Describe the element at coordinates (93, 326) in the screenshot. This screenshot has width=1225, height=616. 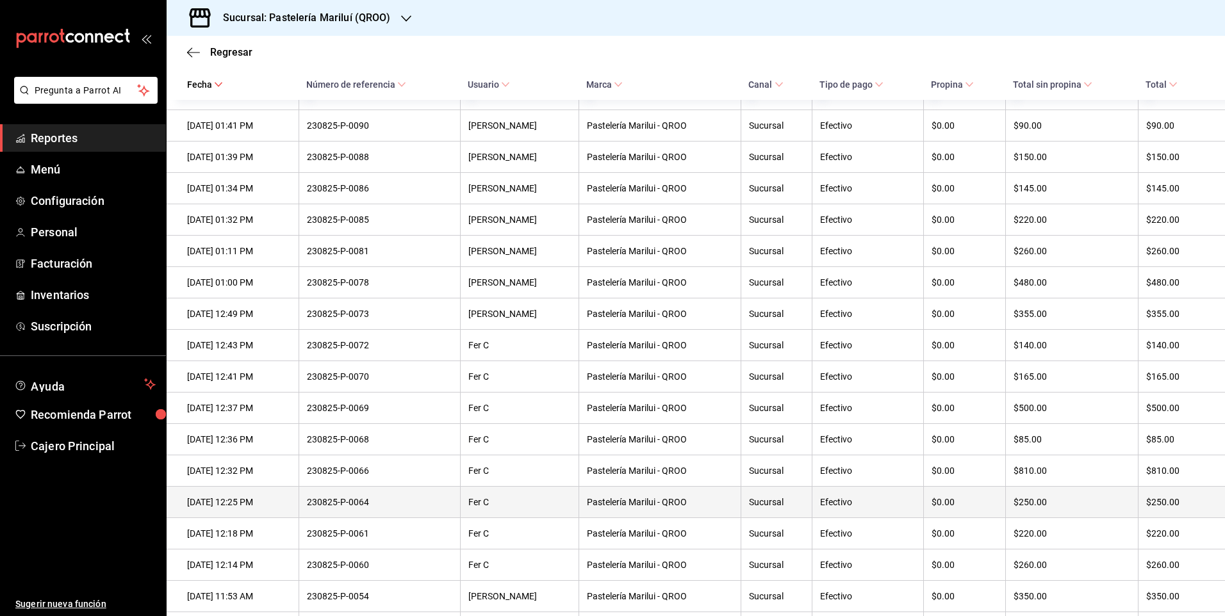
I see `span: Suscripción` at that location.